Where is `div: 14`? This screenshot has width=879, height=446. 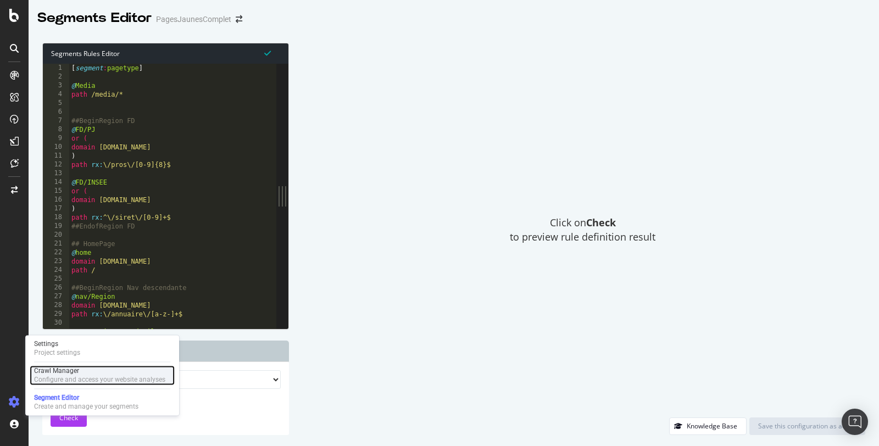
div: 14 is located at coordinates (56, 182).